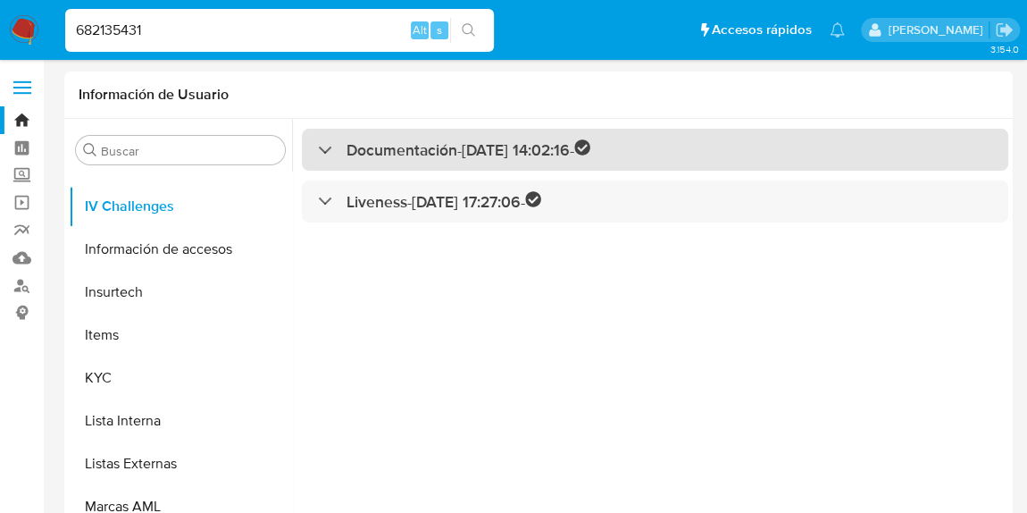 Image resolution: width=1027 pixels, height=513 pixels. Describe the element at coordinates (180, 464) in the screenshot. I see `button: Listas Externas` at that location.